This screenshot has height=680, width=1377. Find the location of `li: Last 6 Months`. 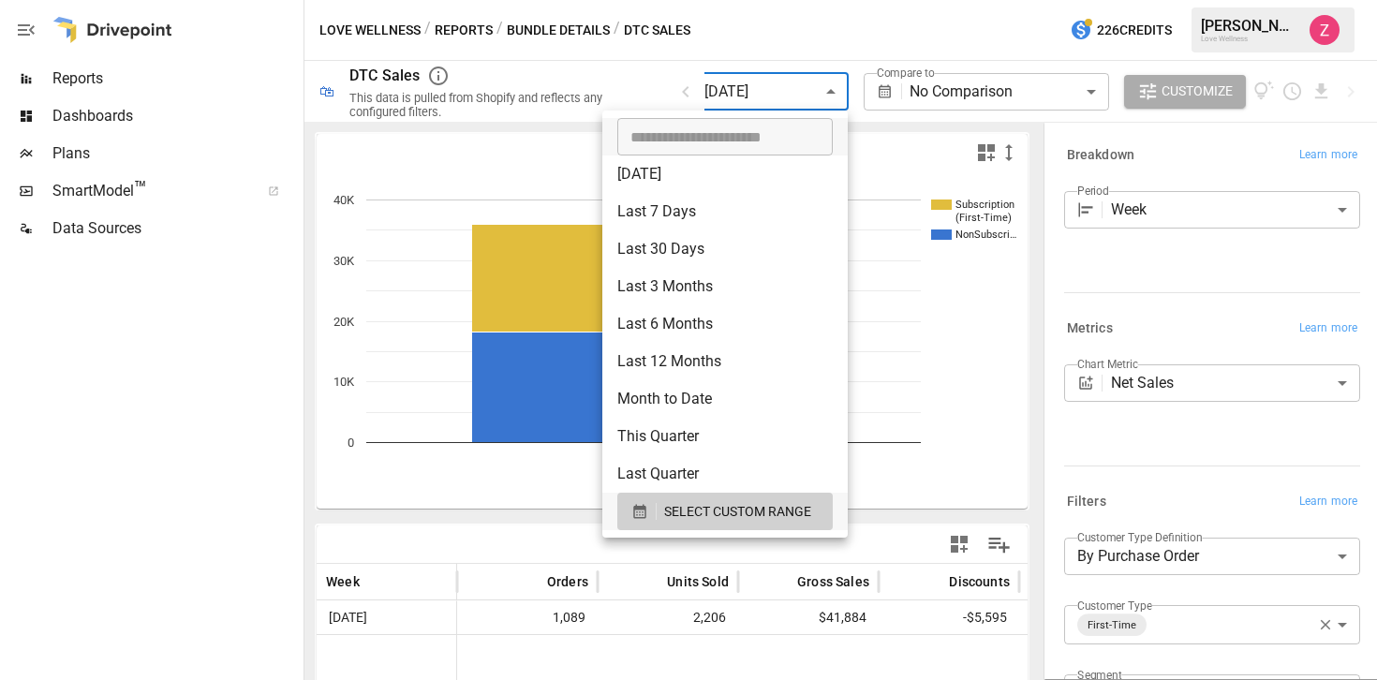

li: Last 6 Months is located at coordinates (725, 324).